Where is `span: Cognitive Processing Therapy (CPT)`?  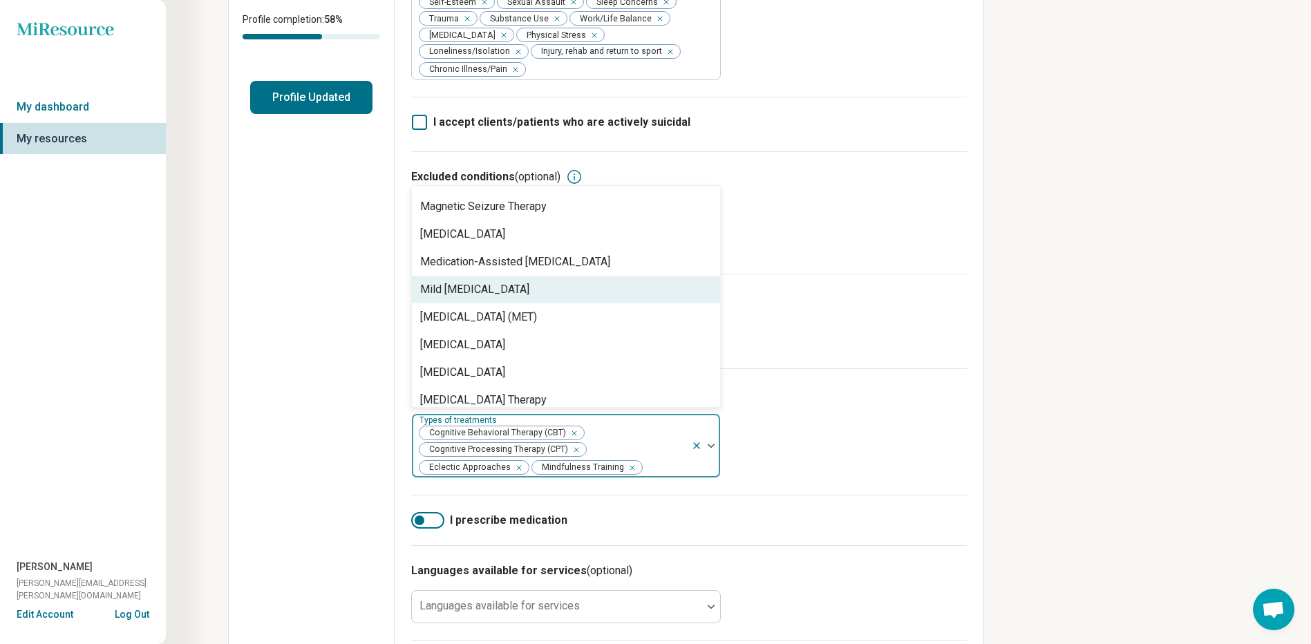 span: Cognitive Processing Therapy (CPT) is located at coordinates (496, 449).